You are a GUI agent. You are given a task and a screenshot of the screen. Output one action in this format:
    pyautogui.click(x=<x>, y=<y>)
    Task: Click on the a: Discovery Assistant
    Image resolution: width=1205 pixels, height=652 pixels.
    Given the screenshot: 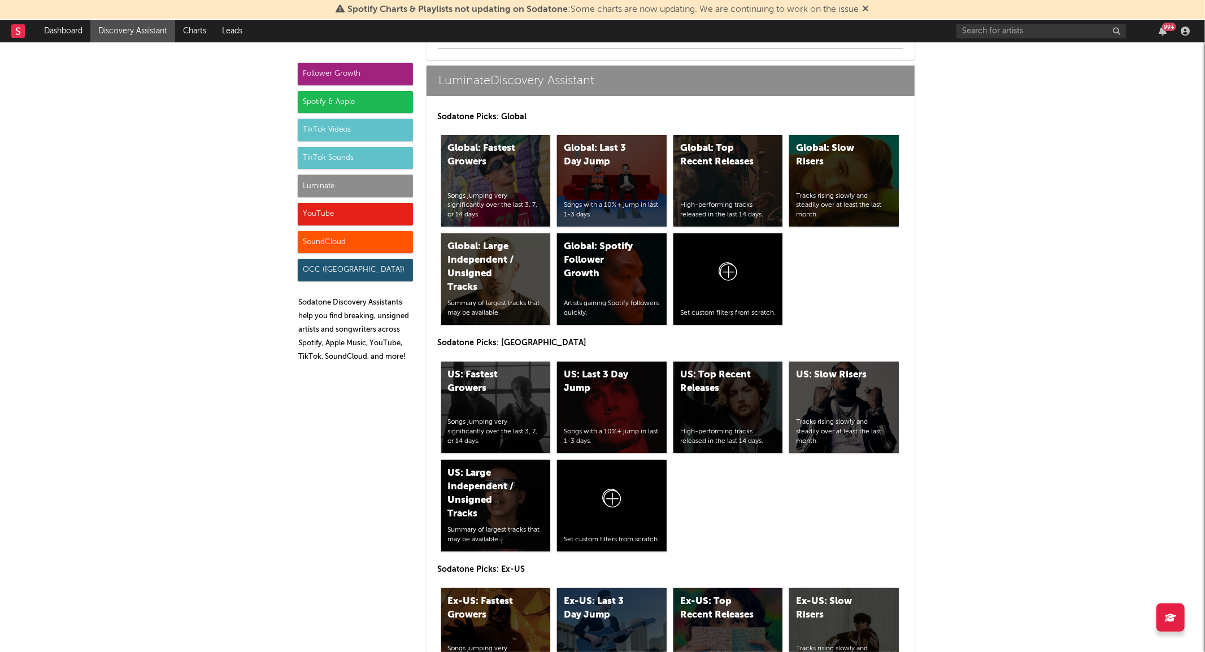 What is the action you would take?
    pyautogui.click(x=133, y=31)
    